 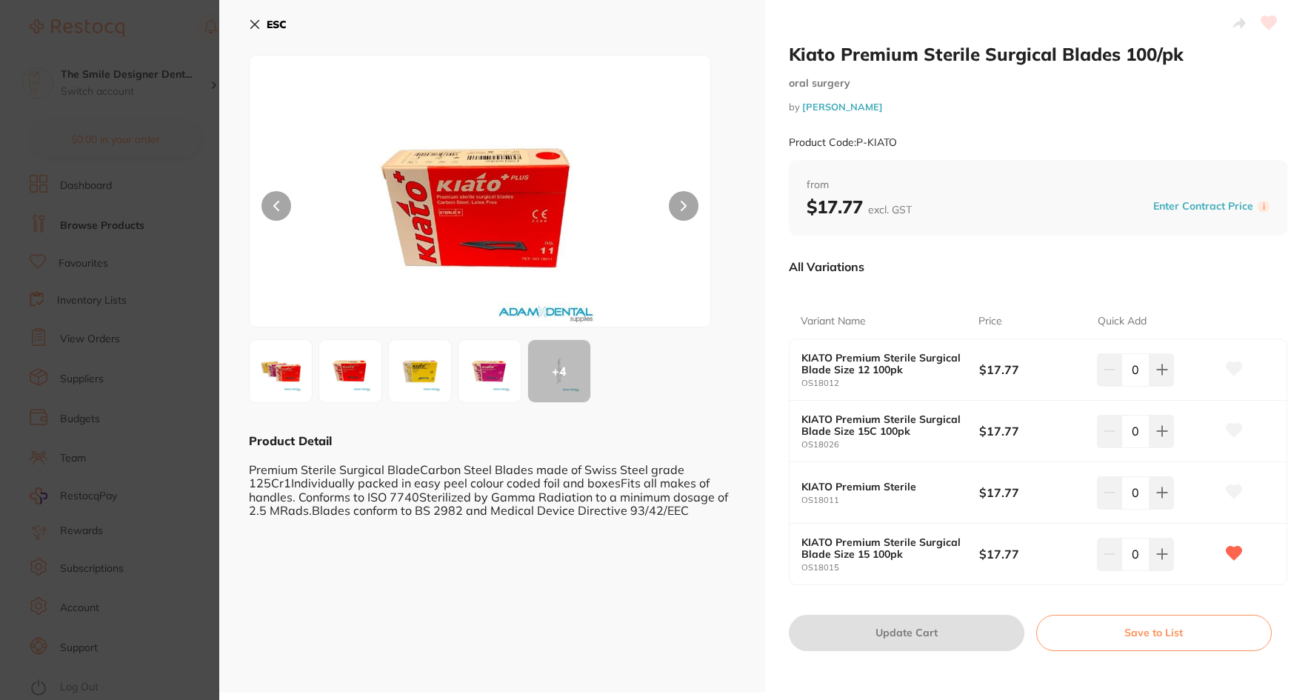 What do you see at coordinates (559, 371) in the screenshot?
I see `button: +4` at bounding box center [559, 371].